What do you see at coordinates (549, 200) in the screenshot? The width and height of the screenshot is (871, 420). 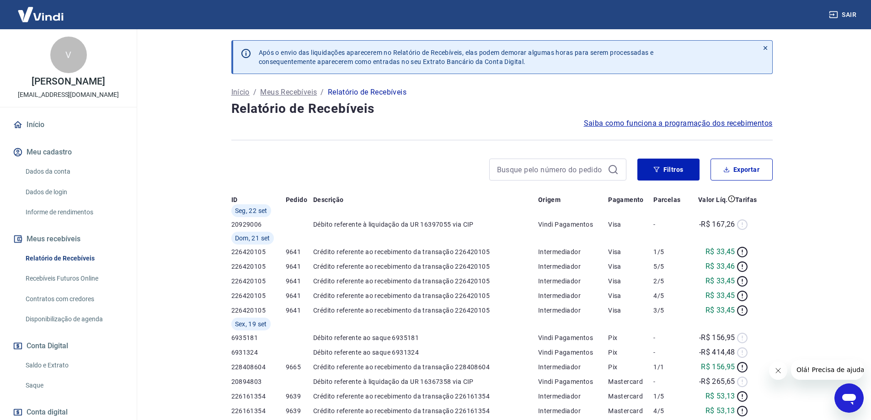 I see `p: Origem` at bounding box center [549, 200].